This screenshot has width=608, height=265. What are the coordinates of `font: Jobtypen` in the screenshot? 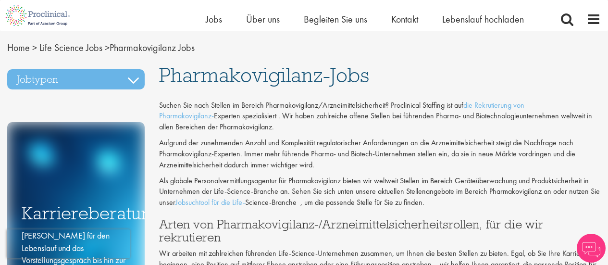 It's located at (38, 79).